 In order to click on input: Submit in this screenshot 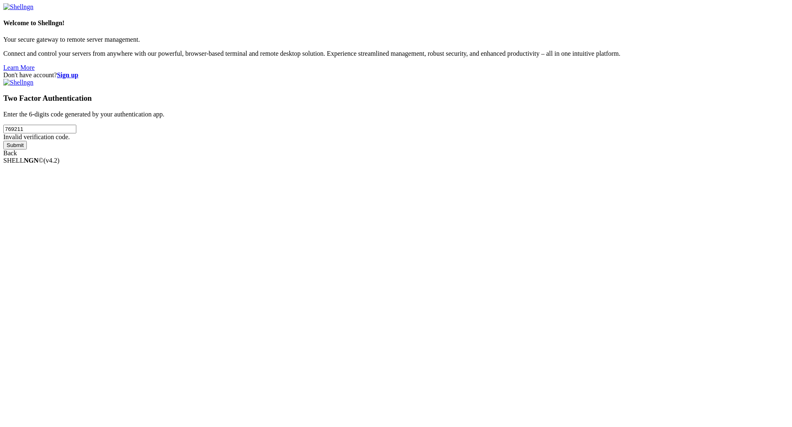, I will do `click(15, 145)`.